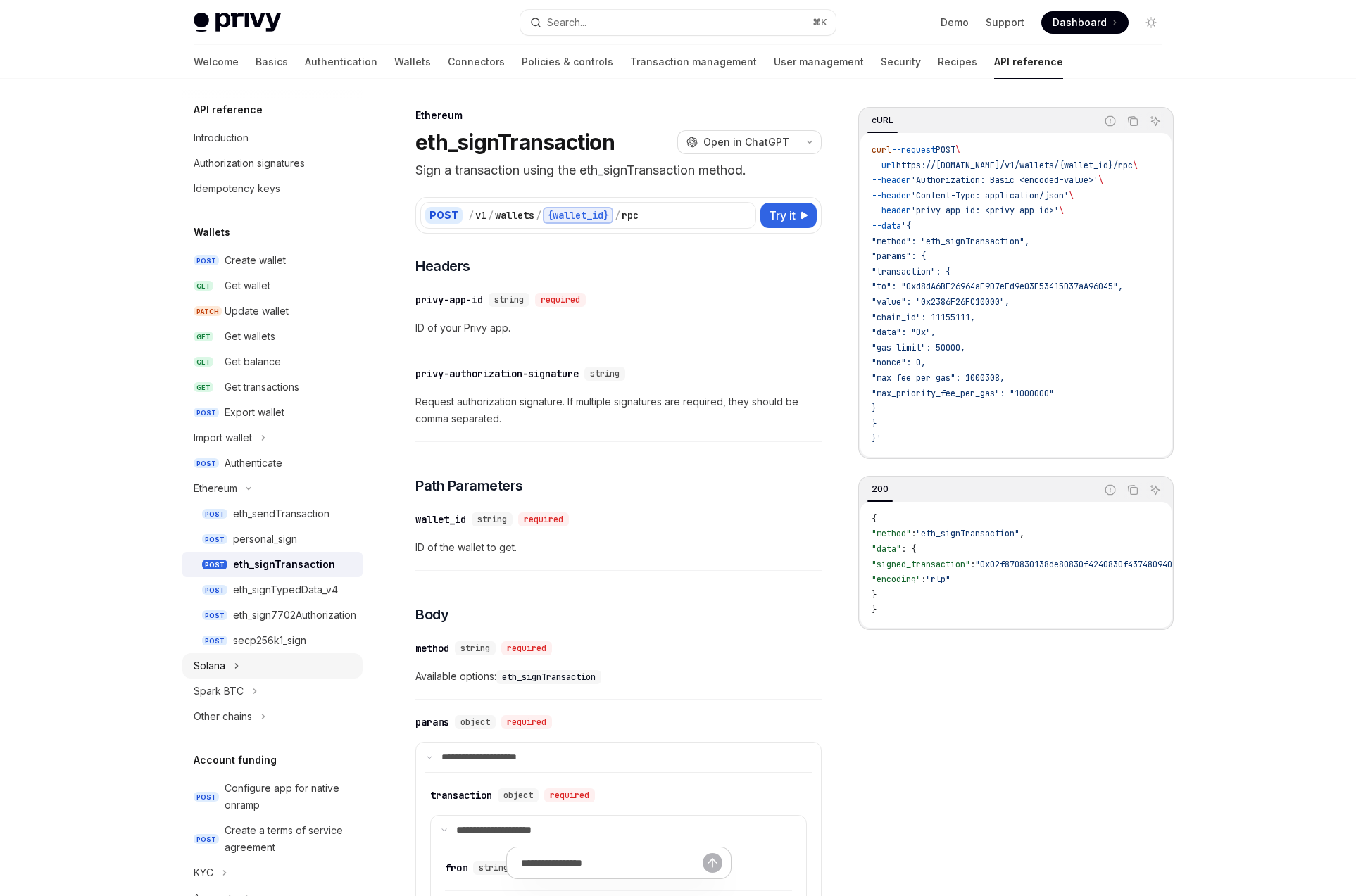 The image size is (1356, 896). Describe the element at coordinates (203, 873) in the screenshot. I see `div: KYC` at that location.